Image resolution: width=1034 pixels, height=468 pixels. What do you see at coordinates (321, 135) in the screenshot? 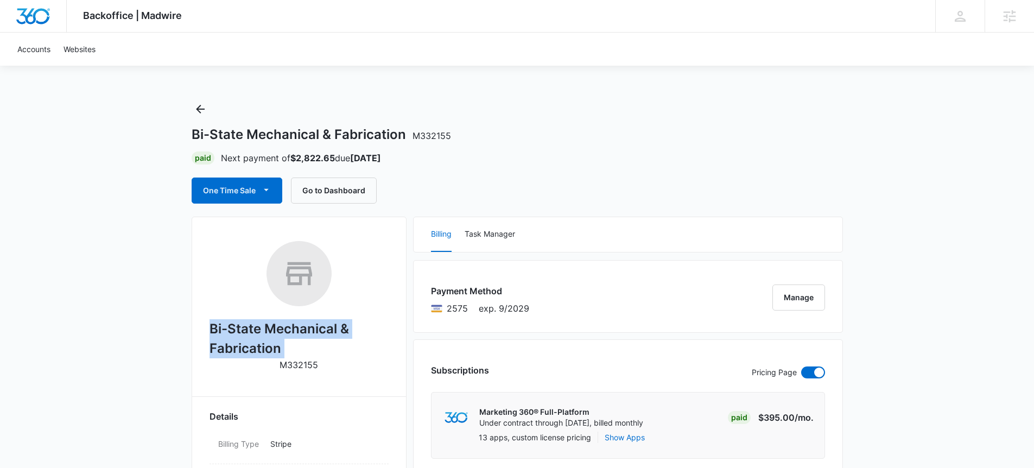
I see `h1: Bi-State Mechanical & Fabrication` at bounding box center [321, 135].